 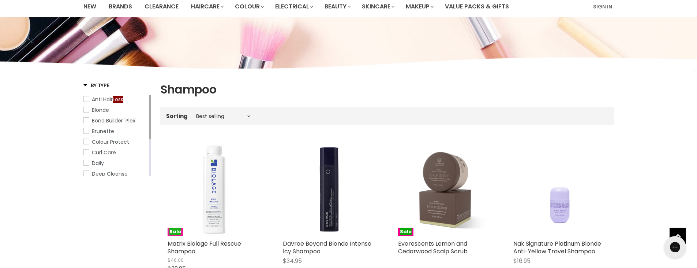 I want to click on a: Daily, so click(x=116, y=163).